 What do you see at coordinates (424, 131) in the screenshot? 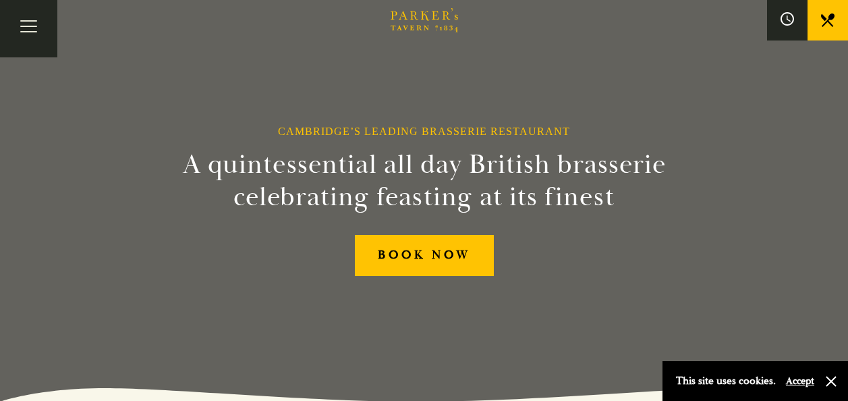
I see `h1: Cambridge’s Leading Brasserie Restaurant` at bounding box center [424, 131].